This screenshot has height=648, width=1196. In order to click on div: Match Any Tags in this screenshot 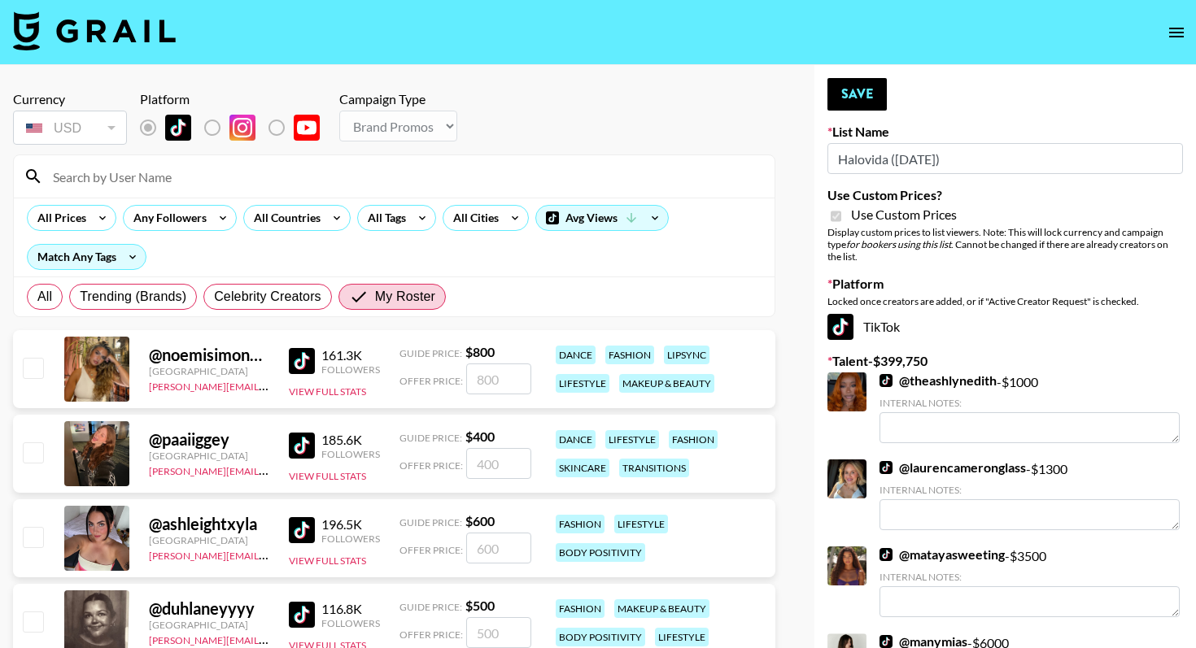, I will do `click(86, 257)`.